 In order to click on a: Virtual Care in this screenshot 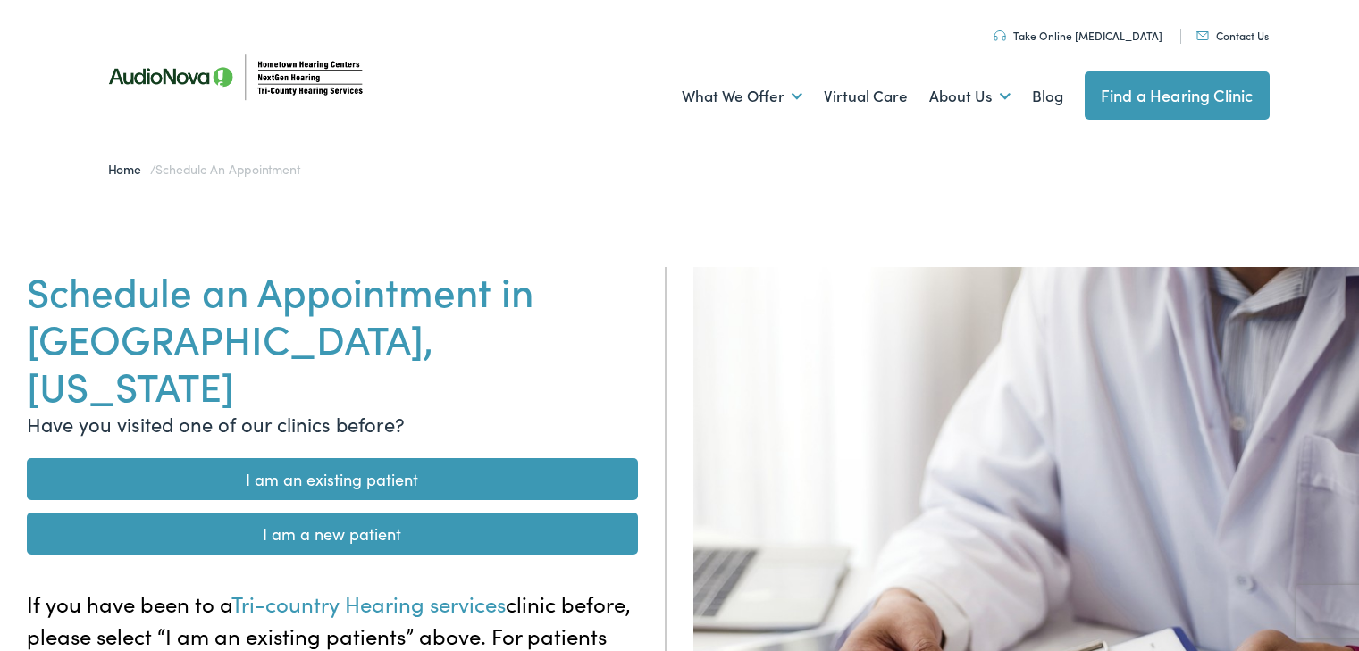, I will do `click(866, 97)`.